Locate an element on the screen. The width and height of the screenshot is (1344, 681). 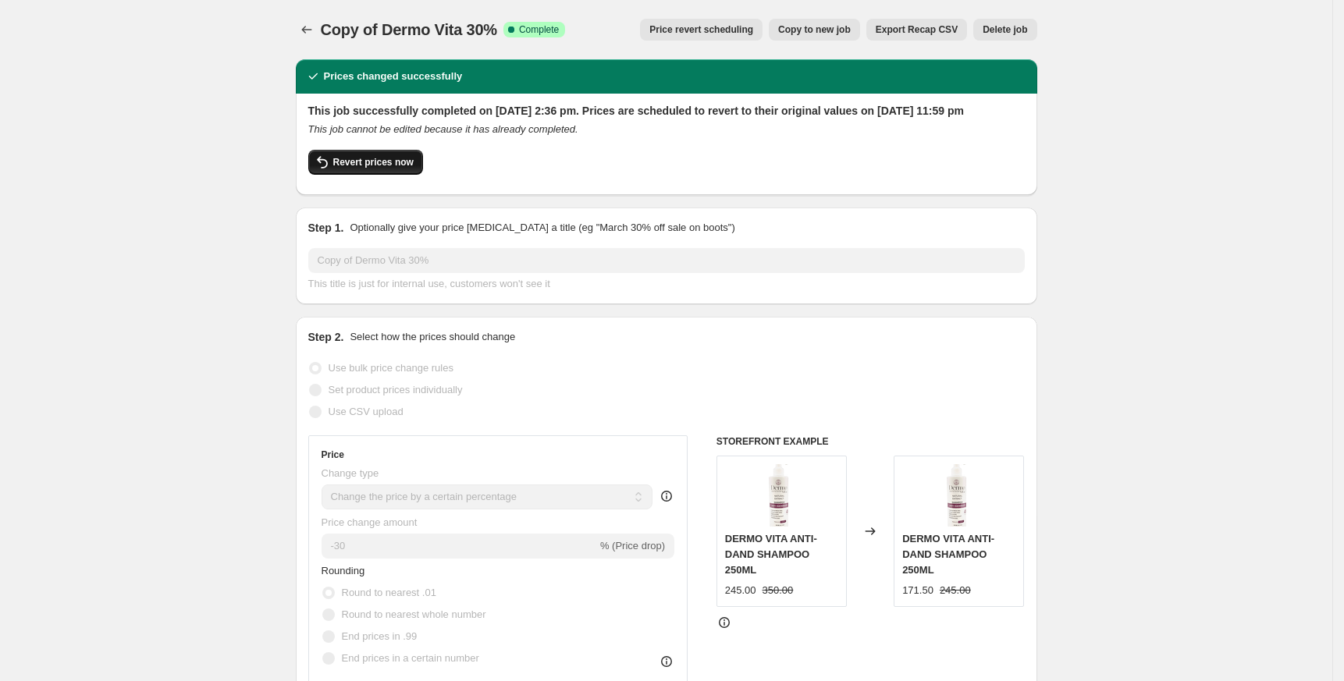
span: Price change amount is located at coordinates (369, 522).